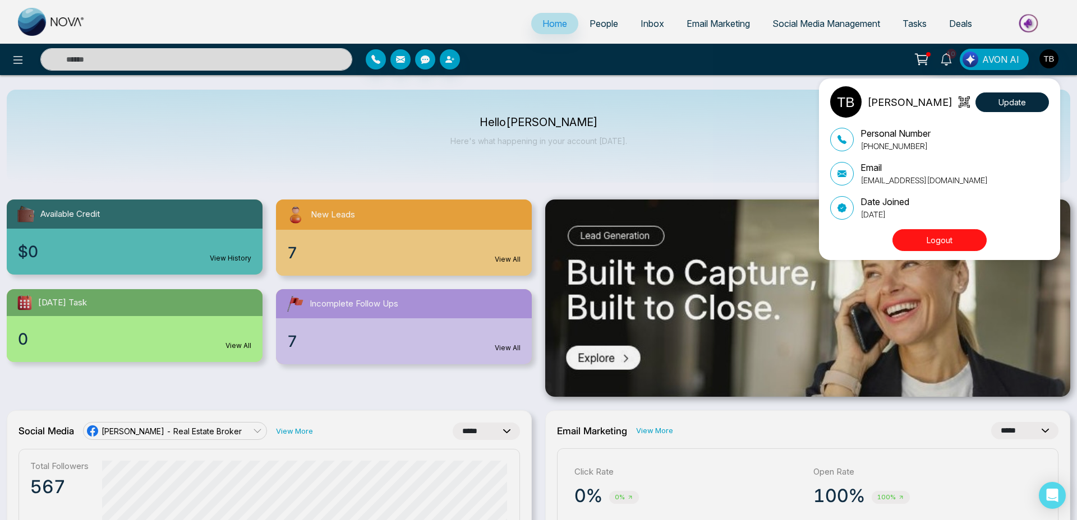 The image size is (1077, 520). Describe the element at coordinates (1012, 102) in the screenshot. I see `button: Update` at that location.